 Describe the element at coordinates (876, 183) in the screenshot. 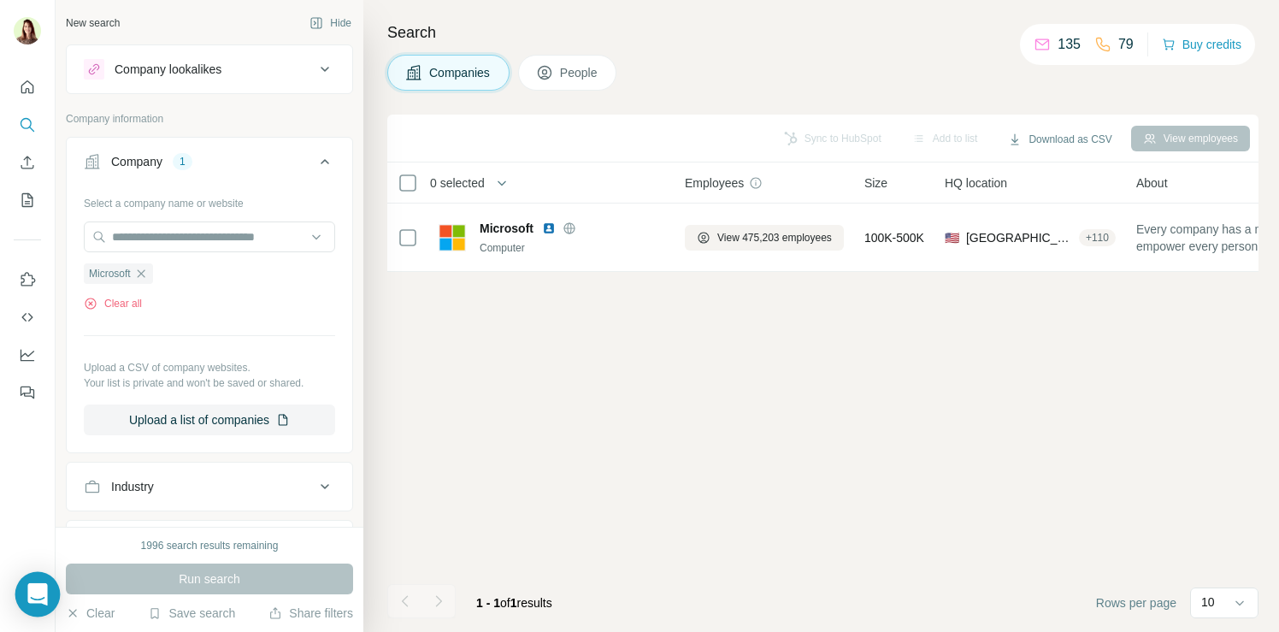

I see `span: Size` at that location.